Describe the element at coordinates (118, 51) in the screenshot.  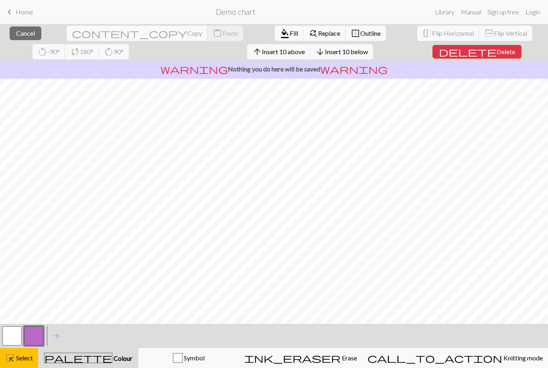
I see `span: 90°` at that location.